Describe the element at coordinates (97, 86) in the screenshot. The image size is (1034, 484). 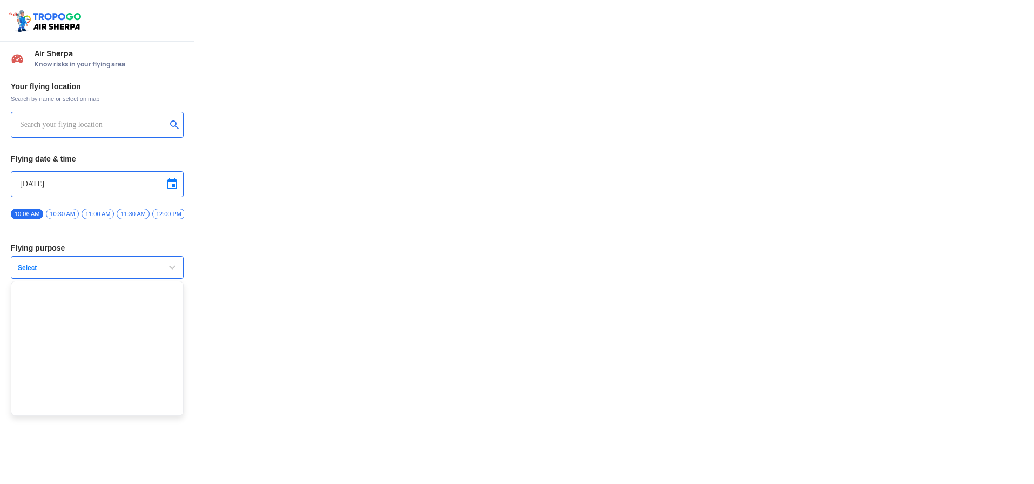
I see `h3: Your flying location` at that location.